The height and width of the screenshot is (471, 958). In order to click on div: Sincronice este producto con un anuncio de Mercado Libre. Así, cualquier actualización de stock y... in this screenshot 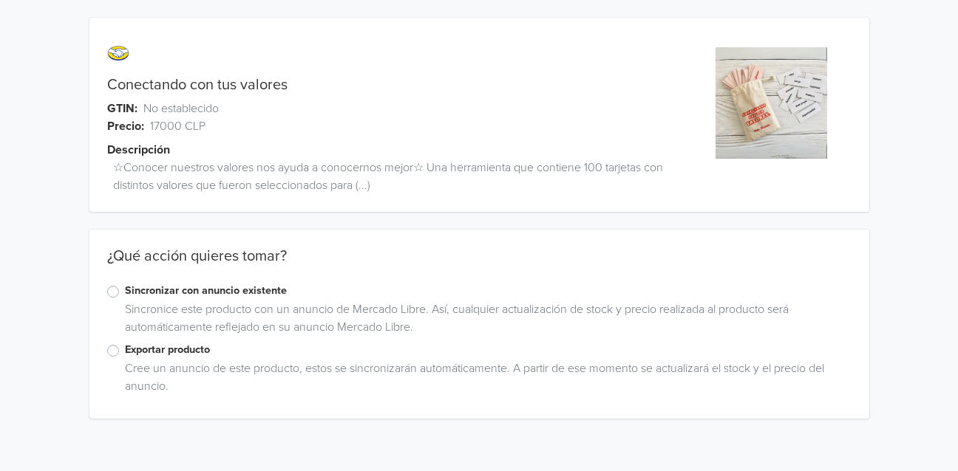, I will do `click(485, 321)`.